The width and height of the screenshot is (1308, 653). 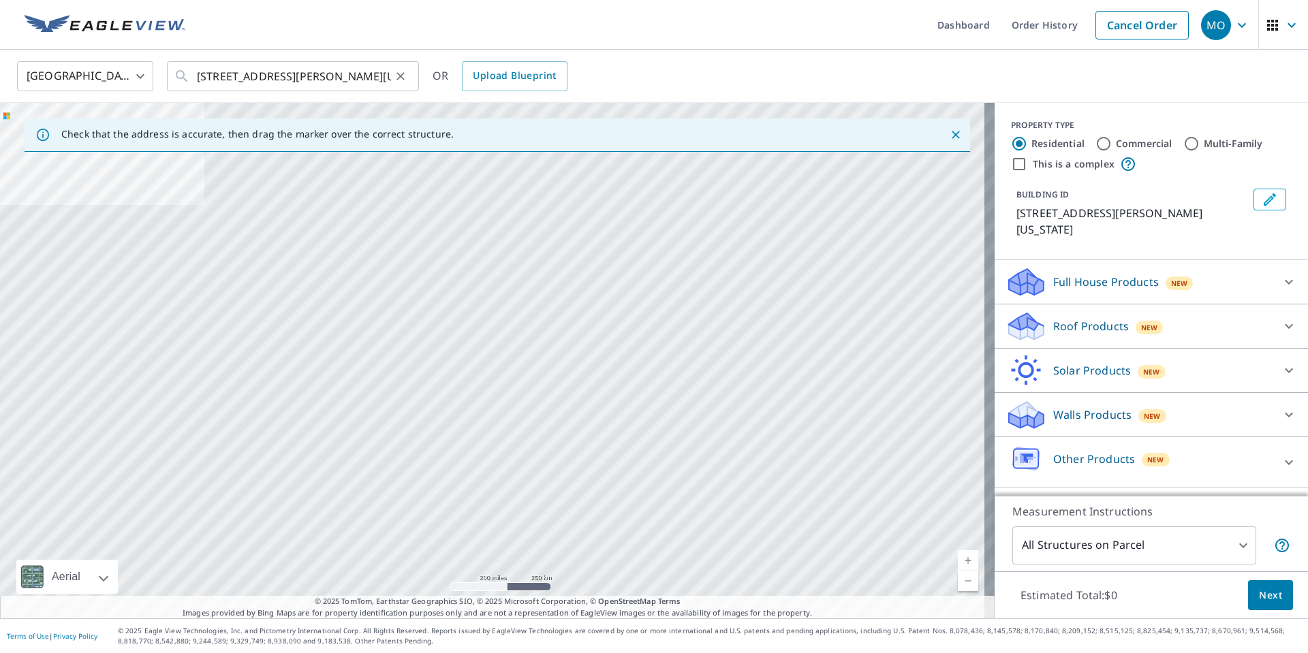 I want to click on button: Edit building 1, so click(x=1269, y=200).